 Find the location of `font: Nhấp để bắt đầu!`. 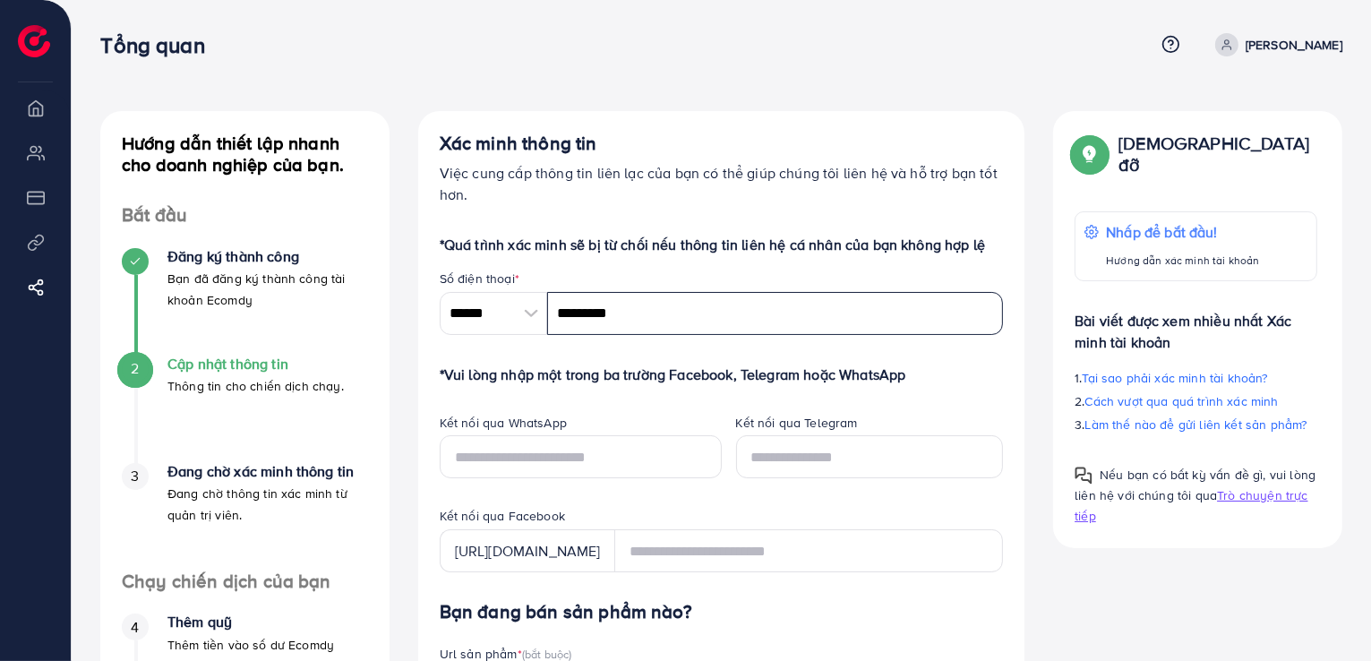

font: Nhấp để bắt đầu! is located at coordinates (1161, 232).